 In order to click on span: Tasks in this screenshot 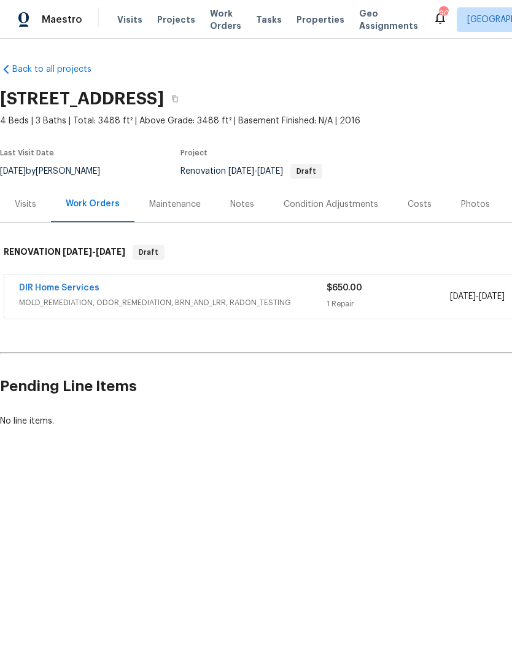, I will do `click(269, 20)`.